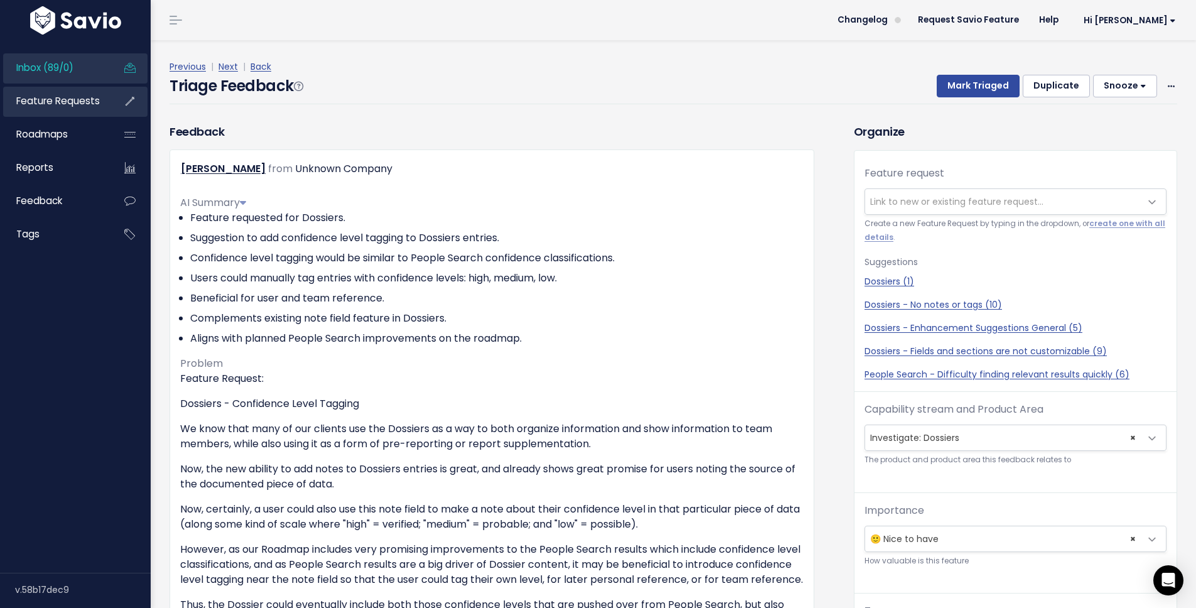 This screenshot has height=608, width=1196. I want to click on li: Feature requested for Dossiers., so click(497, 218).